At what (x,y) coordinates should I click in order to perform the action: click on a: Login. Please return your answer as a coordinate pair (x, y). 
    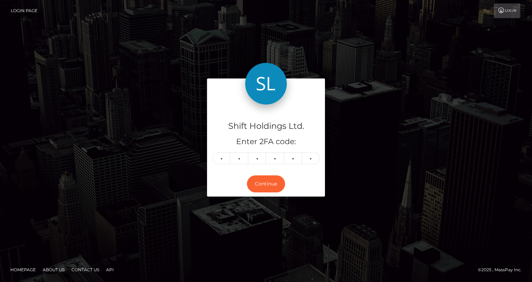
    Looking at the image, I should click on (507, 11).